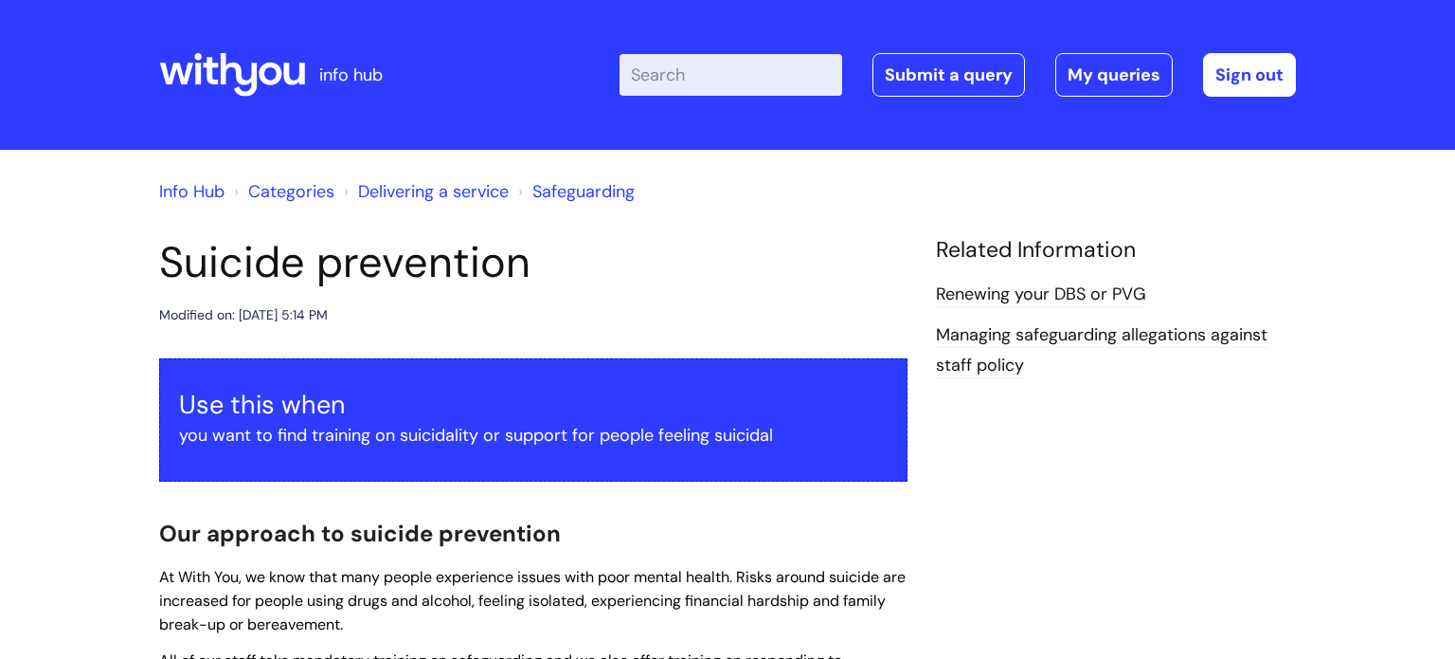  What do you see at coordinates (533, 435) in the screenshot?
I see `p: you want to find training on suicidality or support for people feeling suicidal` at bounding box center [533, 435].